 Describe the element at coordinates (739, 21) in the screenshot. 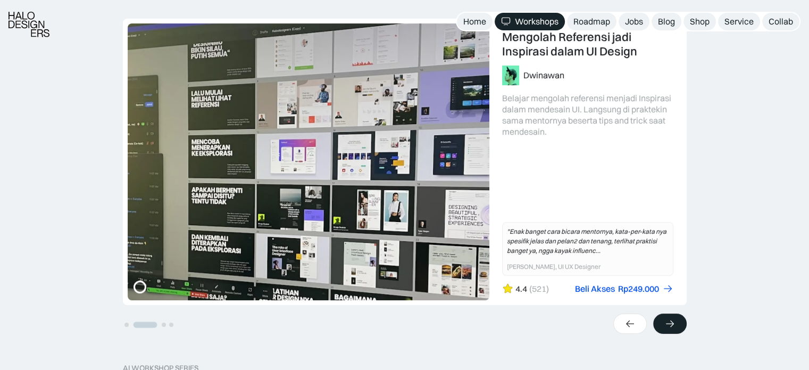

I see `div: Service` at that location.